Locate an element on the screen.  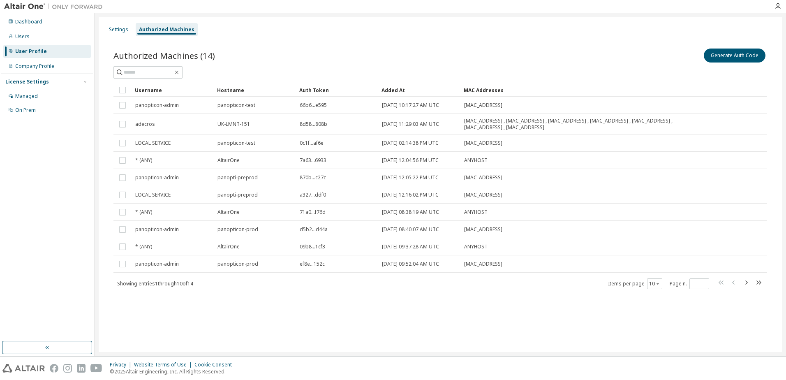
div: Users is located at coordinates (22, 37).